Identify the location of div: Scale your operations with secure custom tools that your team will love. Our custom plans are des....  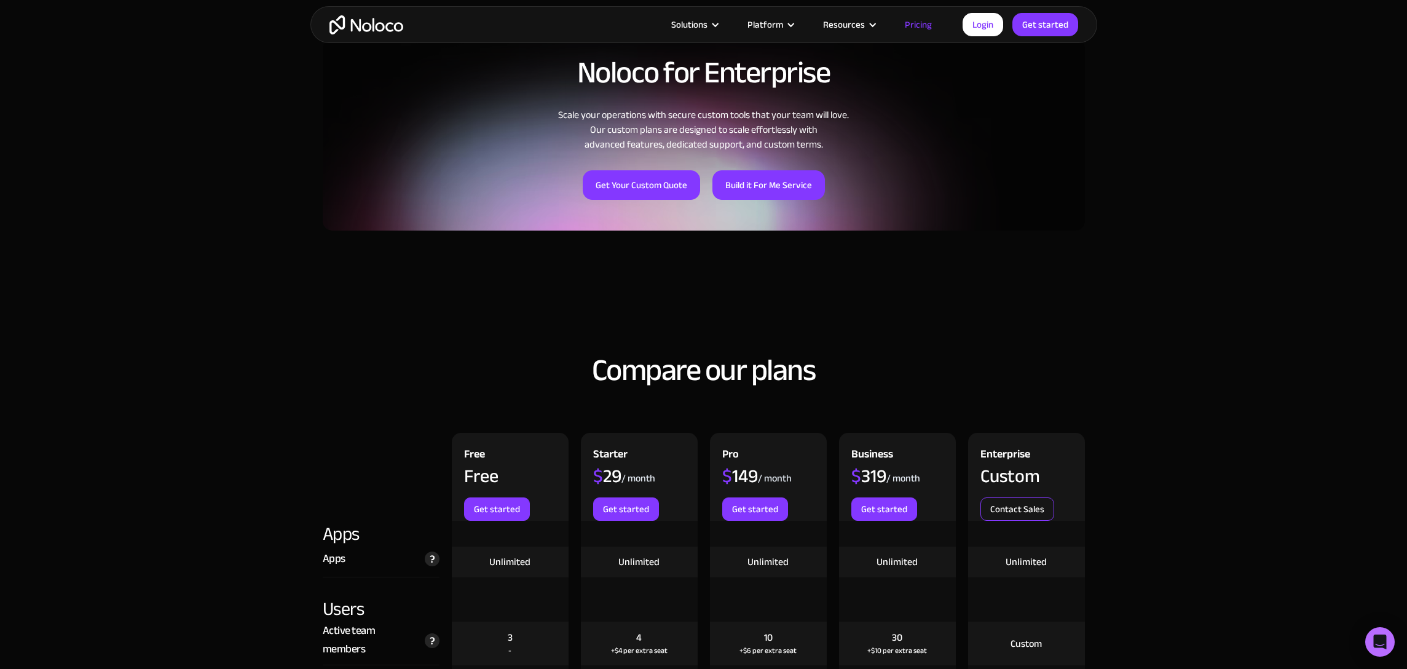
(704, 130).